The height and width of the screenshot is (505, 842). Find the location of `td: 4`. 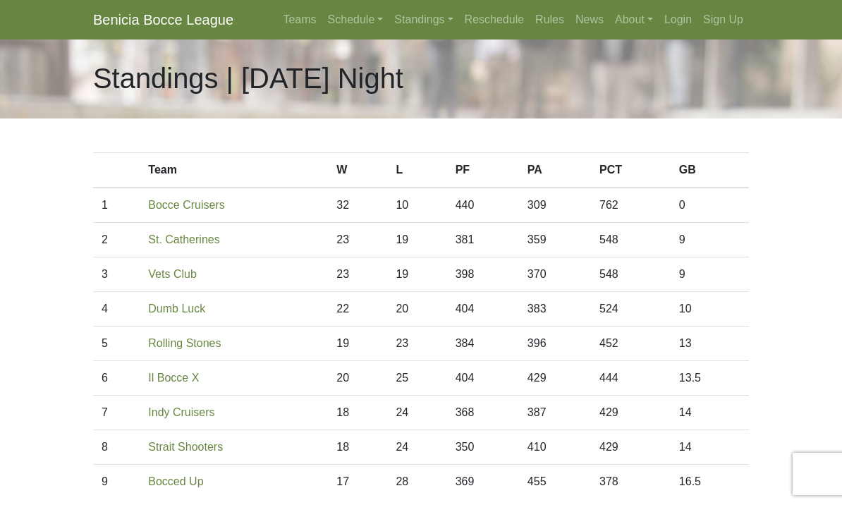

td: 4 is located at coordinates (116, 309).